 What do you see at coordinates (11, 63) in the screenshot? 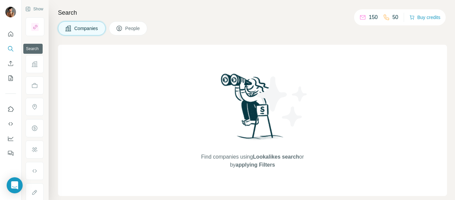
I see `button: Enrich CSV` at bounding box center [11, 63].